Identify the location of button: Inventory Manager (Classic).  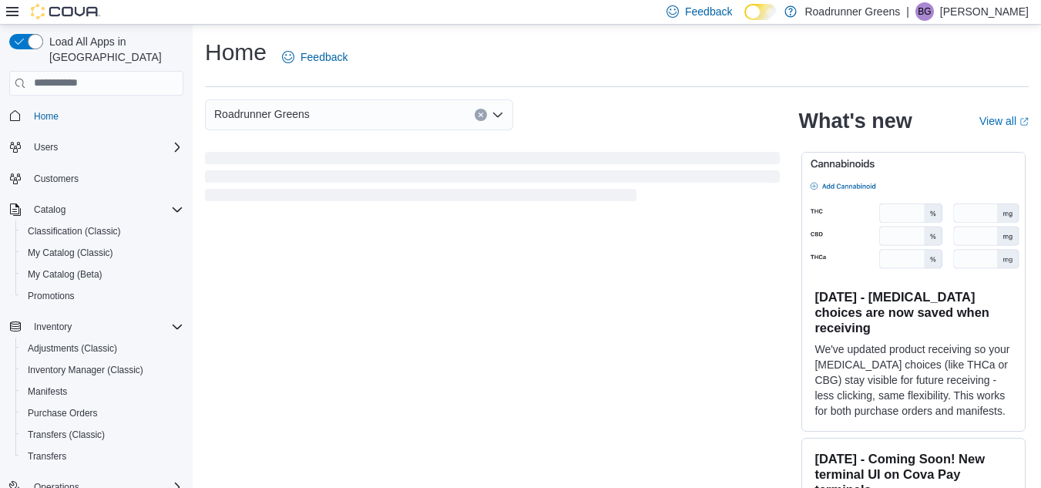
(102, 370).